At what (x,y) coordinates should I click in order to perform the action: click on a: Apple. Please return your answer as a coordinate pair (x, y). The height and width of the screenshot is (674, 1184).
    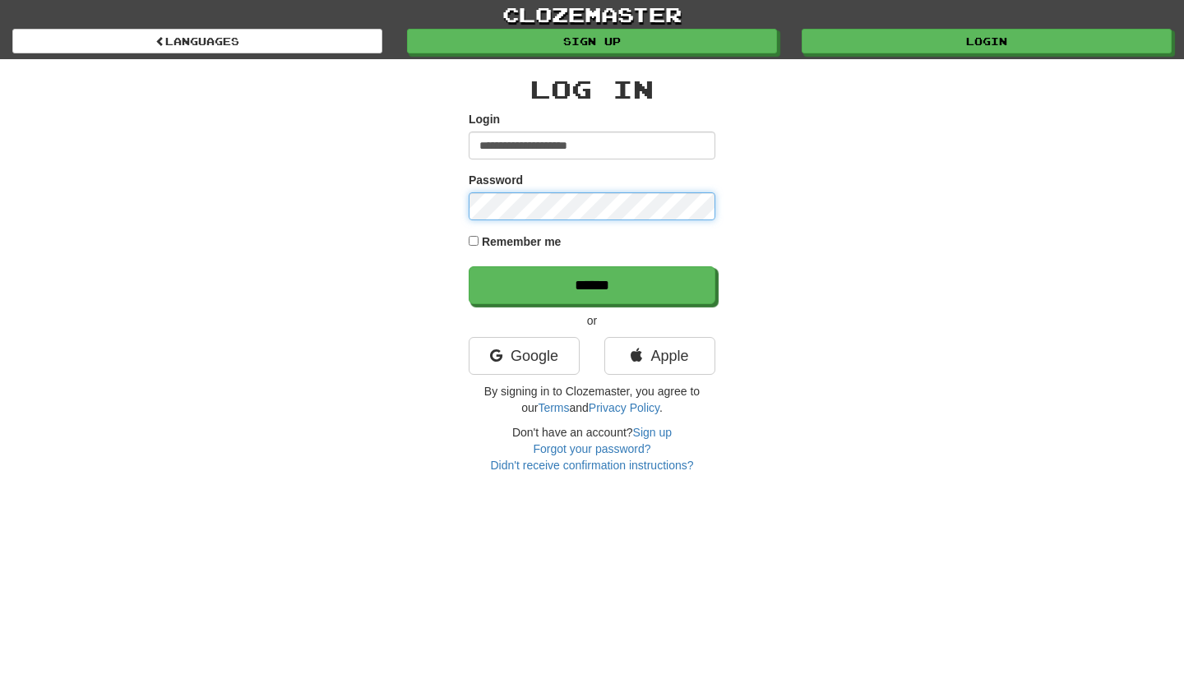
    Looking at the image, I should click on (659, 356).